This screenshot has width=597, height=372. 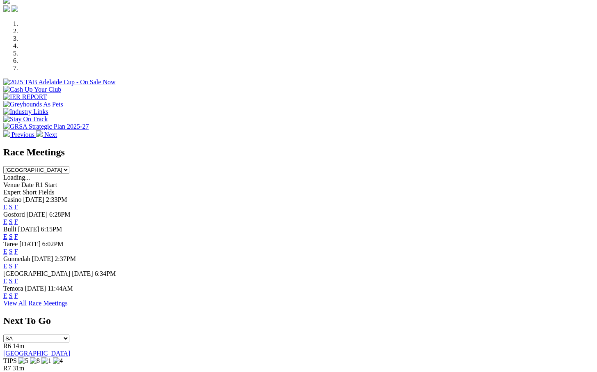 What do you see at coordinates (12, 199) in the screenshot?
I see `span: Casino` at bounding box center [12, 199].